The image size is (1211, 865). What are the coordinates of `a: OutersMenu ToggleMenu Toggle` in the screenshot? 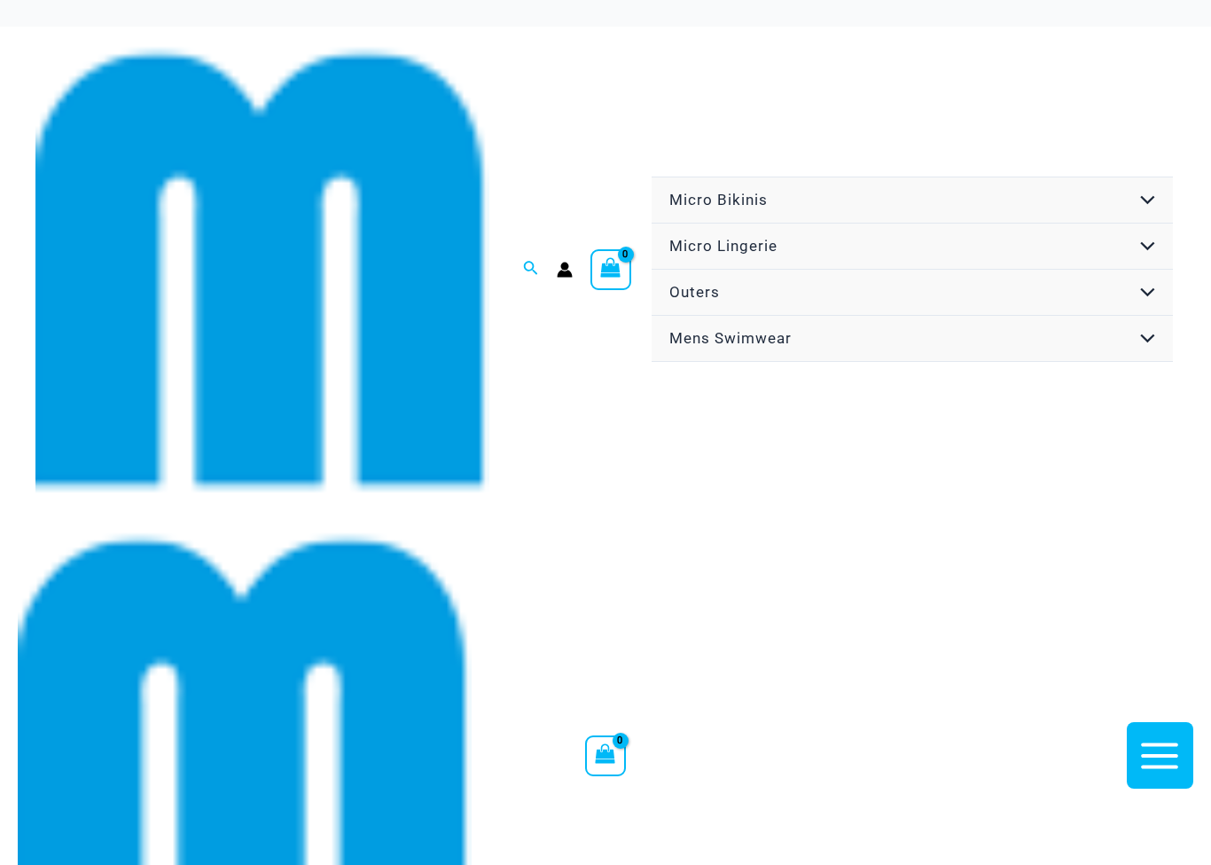 It's located at (912, 293).